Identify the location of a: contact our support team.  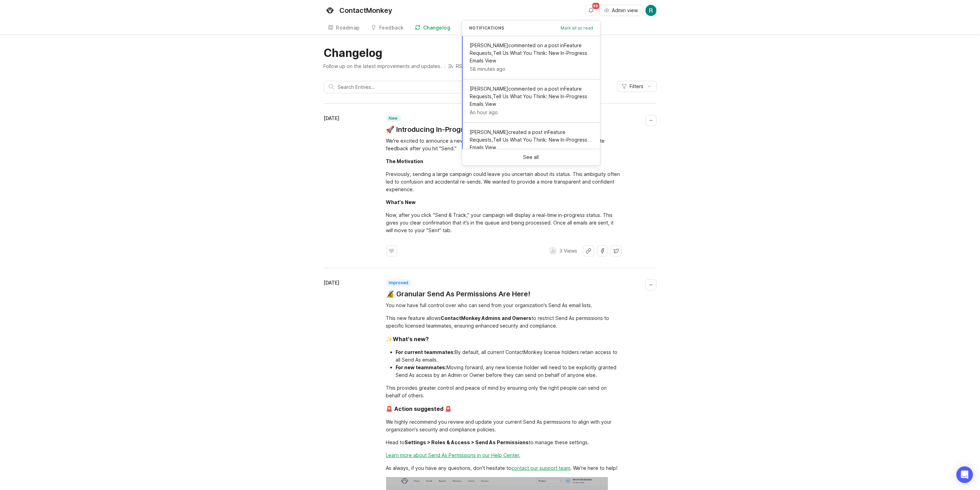
(541, 467).